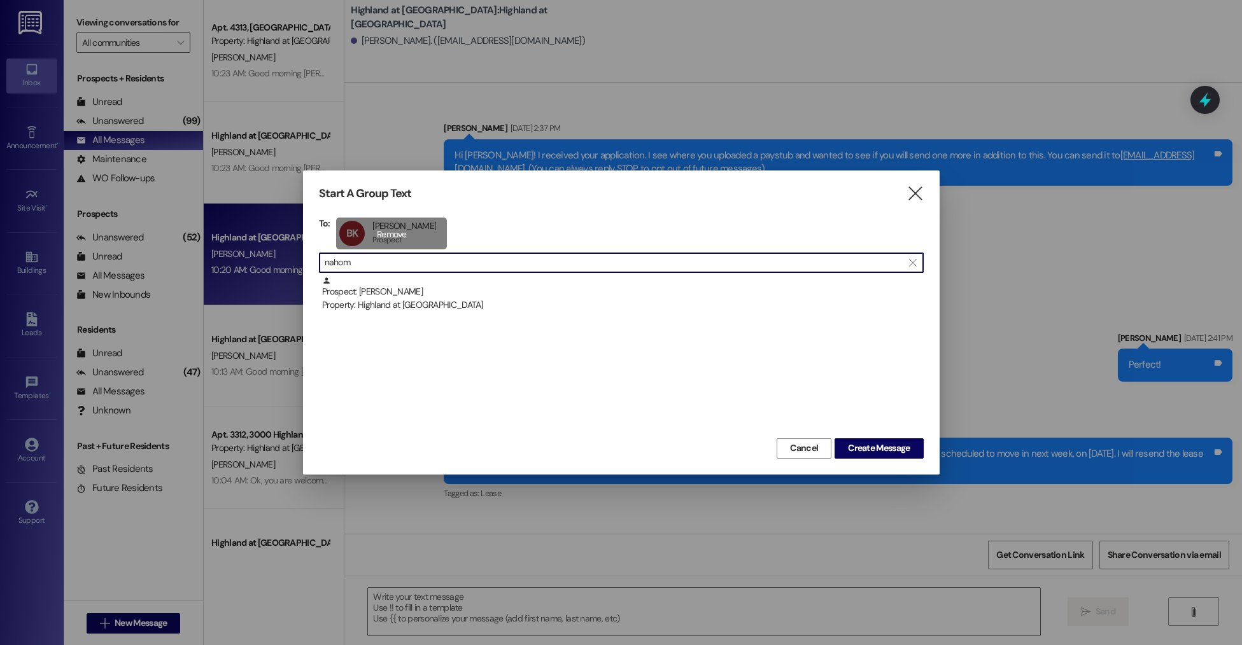  I want to click on span: Create Message, so click(878, 448).